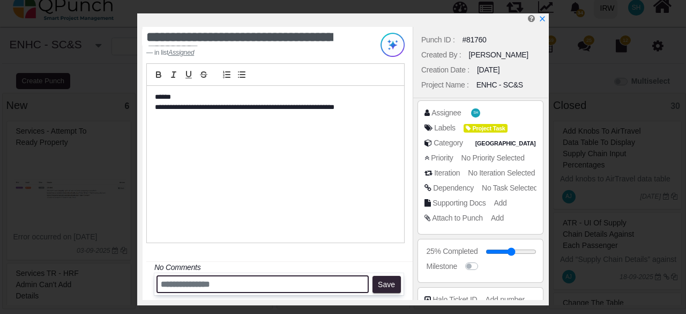 This screenshot has height=314, width=686. I want to click on a: x, so click(543, 19).